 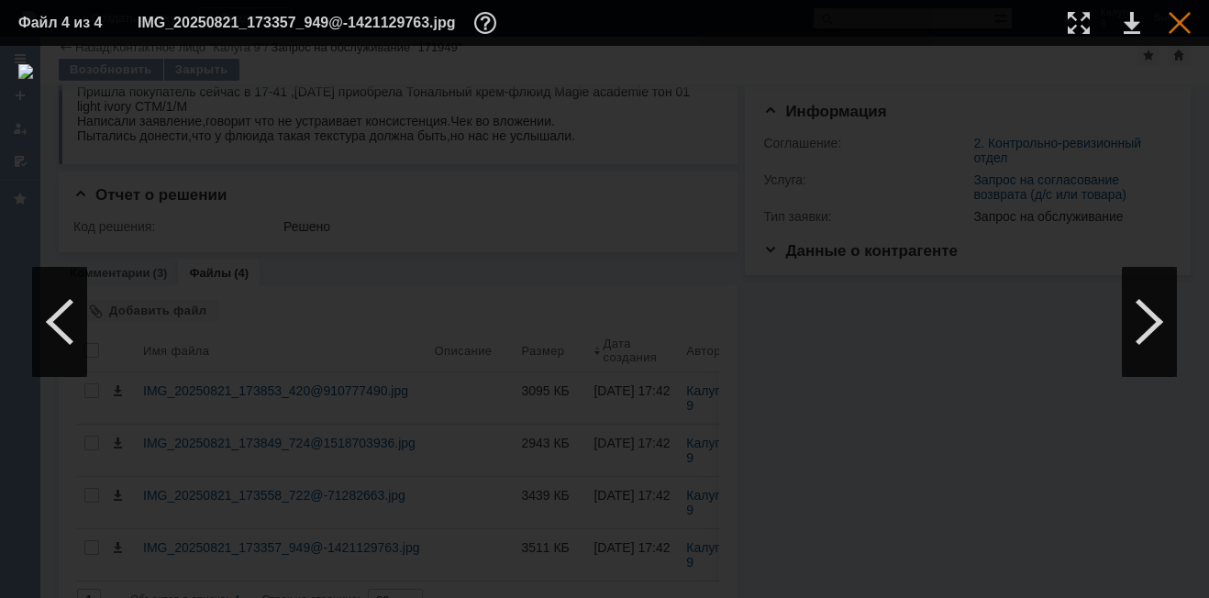 What do you see at coordinates (64, 23) in the screenshot?
I see `div: Файл 4 из 4` at bounding box center [64, 23].